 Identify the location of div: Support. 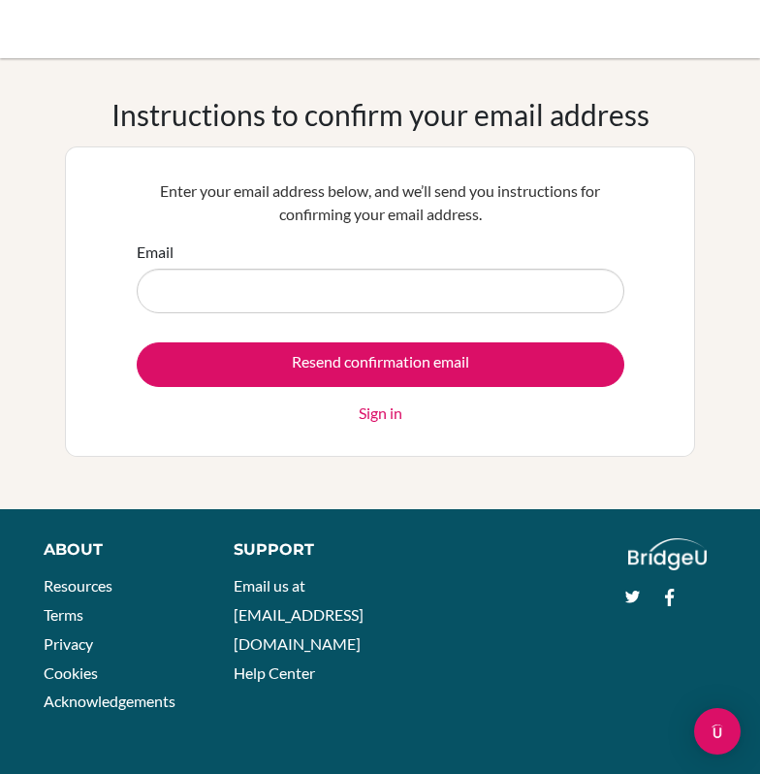
(298, 550).